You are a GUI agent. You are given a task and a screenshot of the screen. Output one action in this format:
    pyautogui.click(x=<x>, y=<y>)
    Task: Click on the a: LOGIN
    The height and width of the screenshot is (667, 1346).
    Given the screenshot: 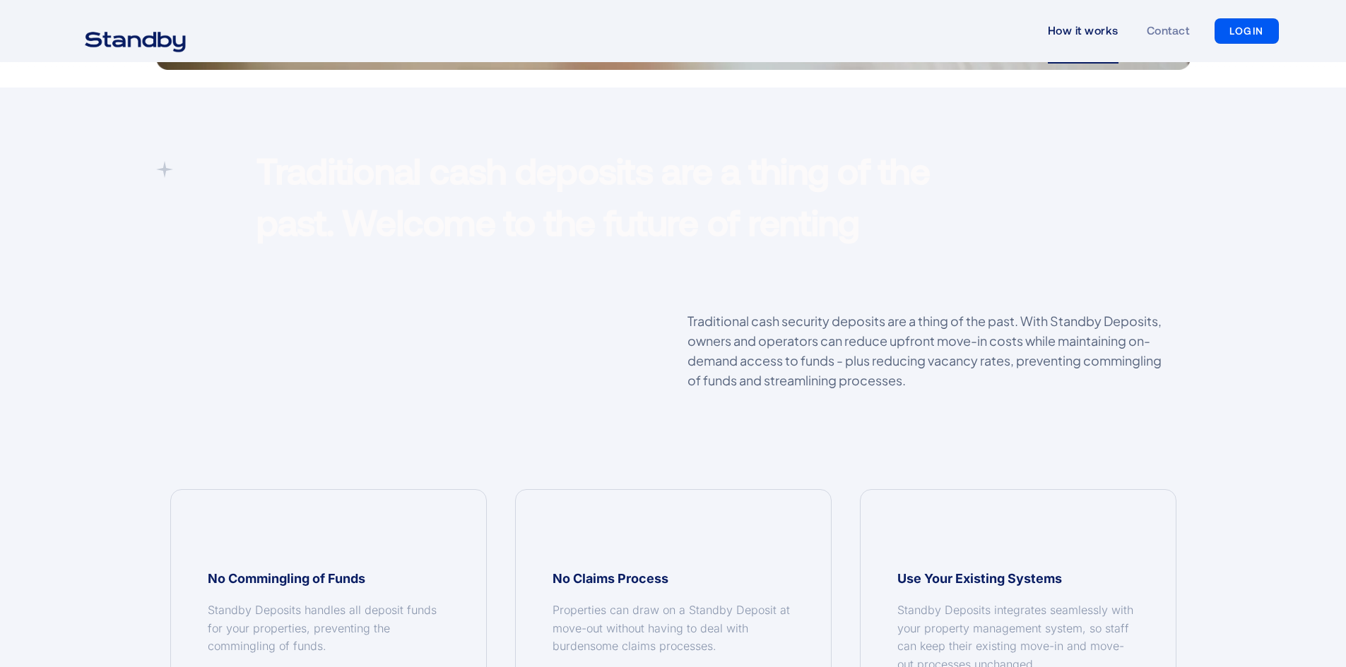 What is the action you would take?
    pyautogui.click(x=1246, y=31)
    